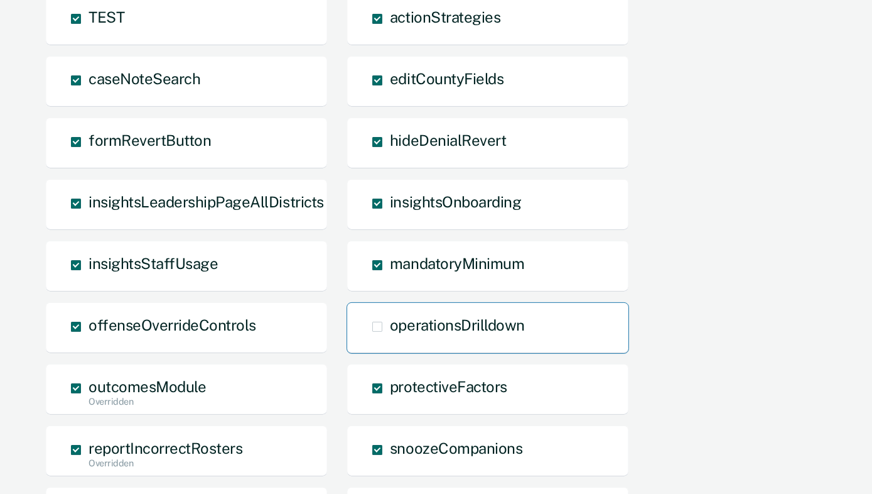 The image size is (872, 494). What do you see at coordinates (153, 263) in the screenshot?
I see `span: insightsStaffUsage` at bounding box center [153, 263].